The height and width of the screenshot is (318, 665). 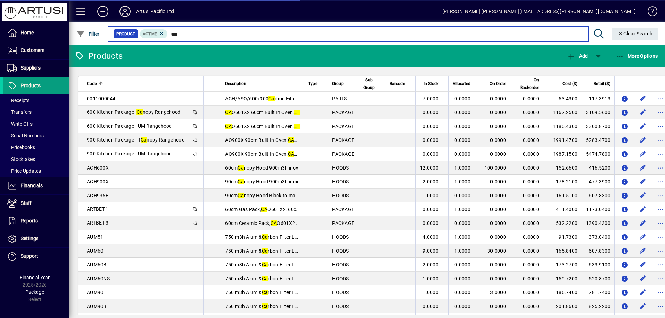 What do you see at coordinates (136, 140) in the screenshot?
I see `span: 900 Kitchen Package - T nopy Rangehood` at bounding box center [136, 140].